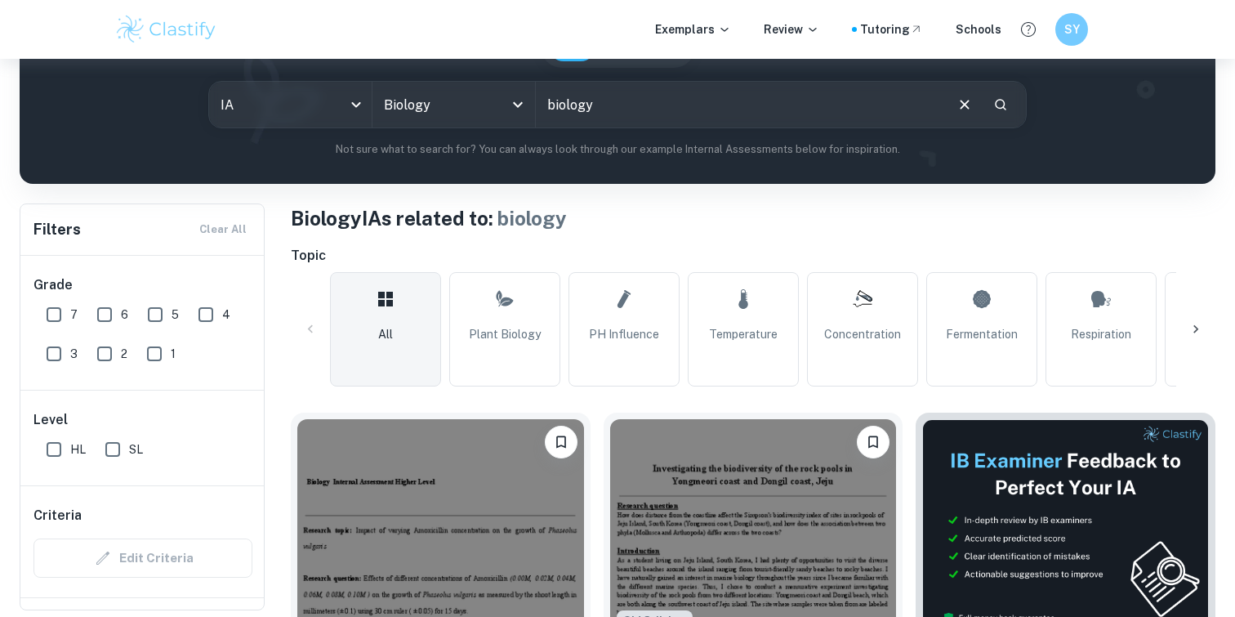 Image resolution: width=1235 pixels, height=617 pixels. I want to click on h6: SY, so click(1072, 29).